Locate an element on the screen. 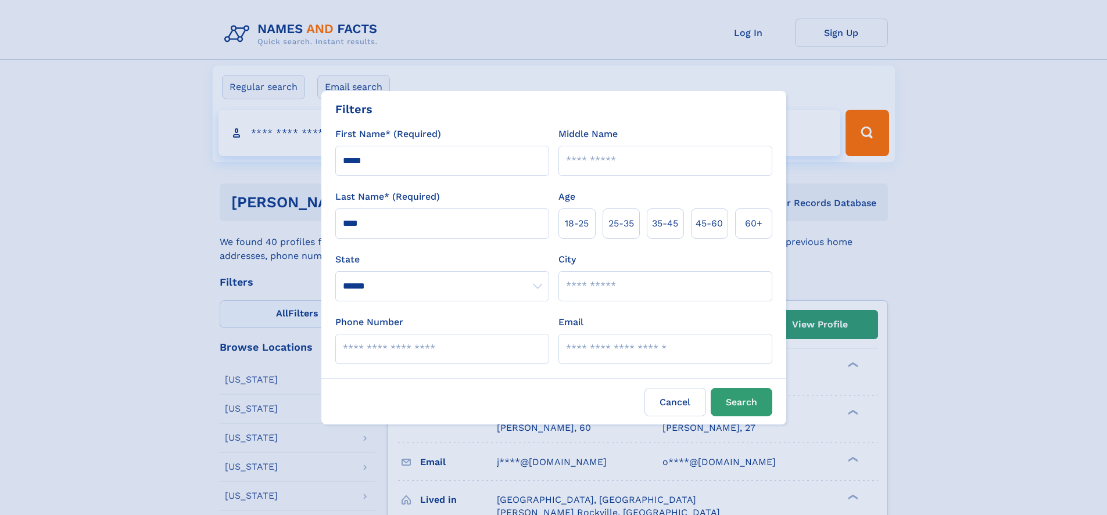 The image size is (1107, 515). label: Middle Name is located at coordinates (588, 134).